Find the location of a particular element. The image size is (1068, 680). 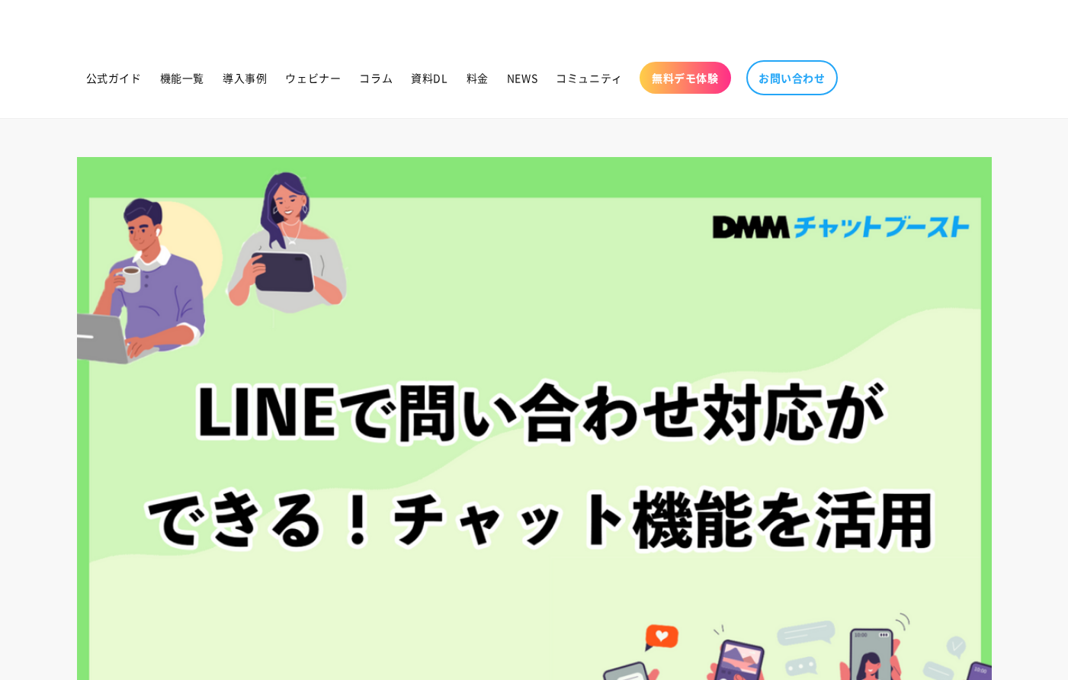

a: NEWS is located at coordinates (522, 78).